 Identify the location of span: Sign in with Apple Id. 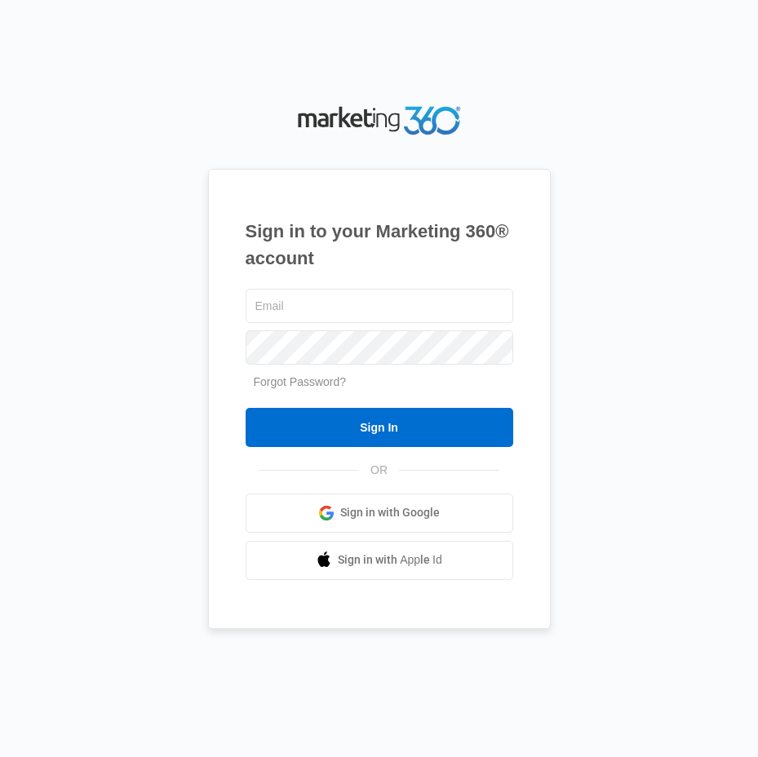
(390, 560).